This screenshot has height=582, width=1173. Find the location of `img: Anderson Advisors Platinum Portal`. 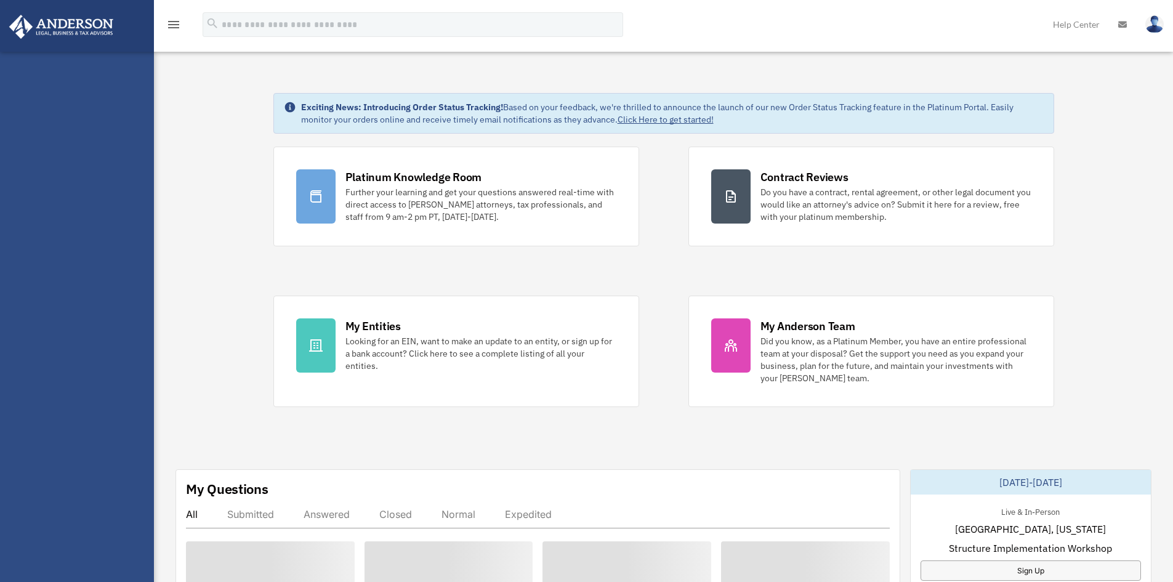

img: Anderson Advisors Platinum Portal is located at coordinates (61, 26).